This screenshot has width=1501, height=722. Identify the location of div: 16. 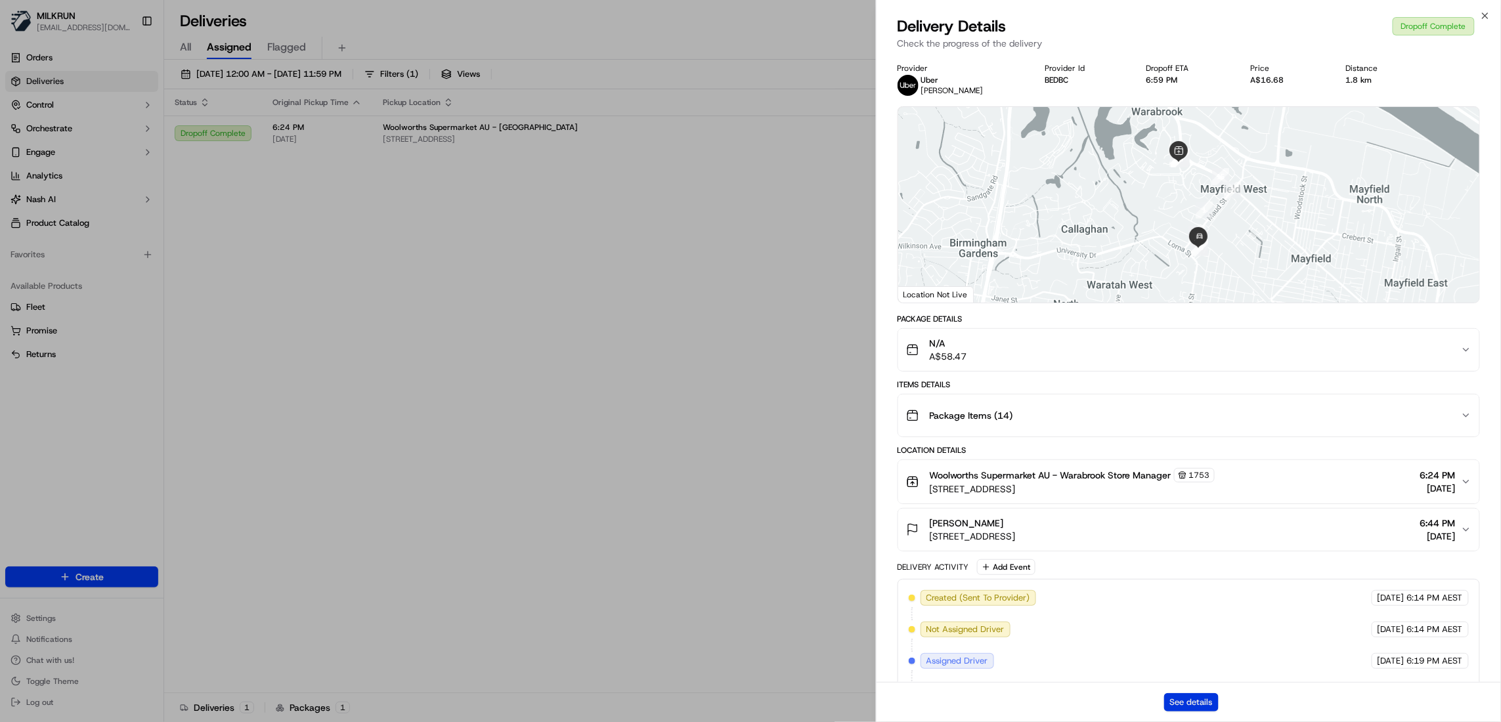
(1197, 234).